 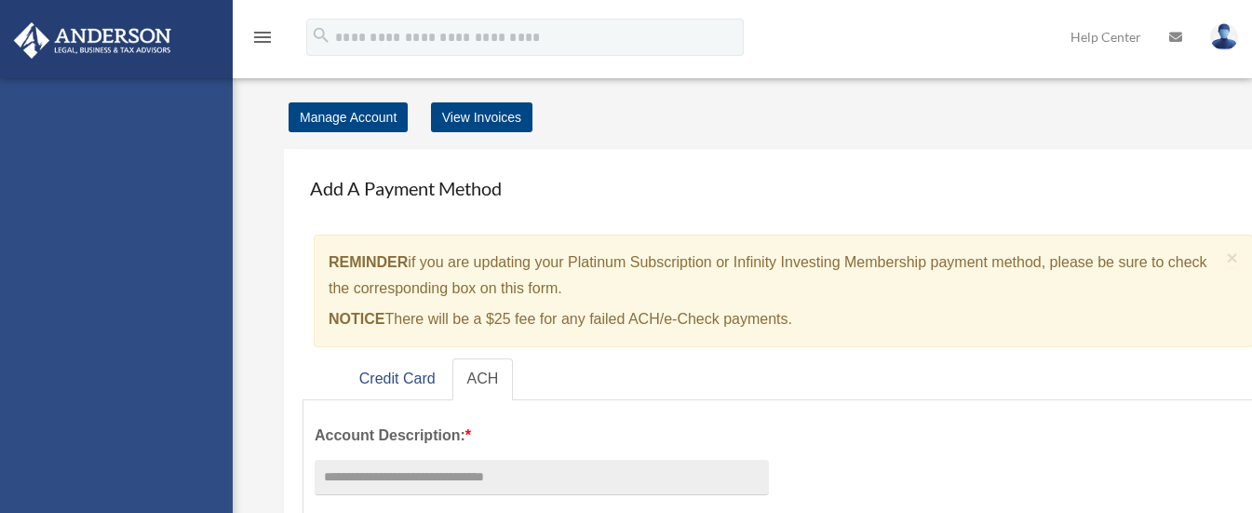 I want to click on i: menu, so click(x=263, y=37).